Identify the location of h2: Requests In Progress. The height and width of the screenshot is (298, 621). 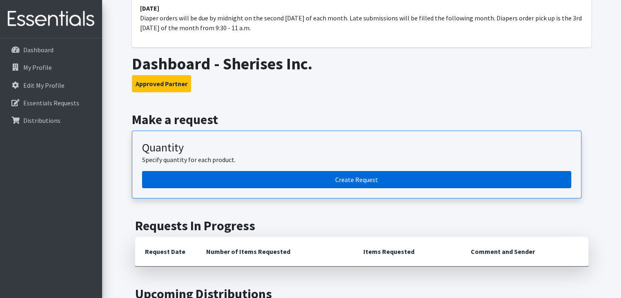
(362, 226).